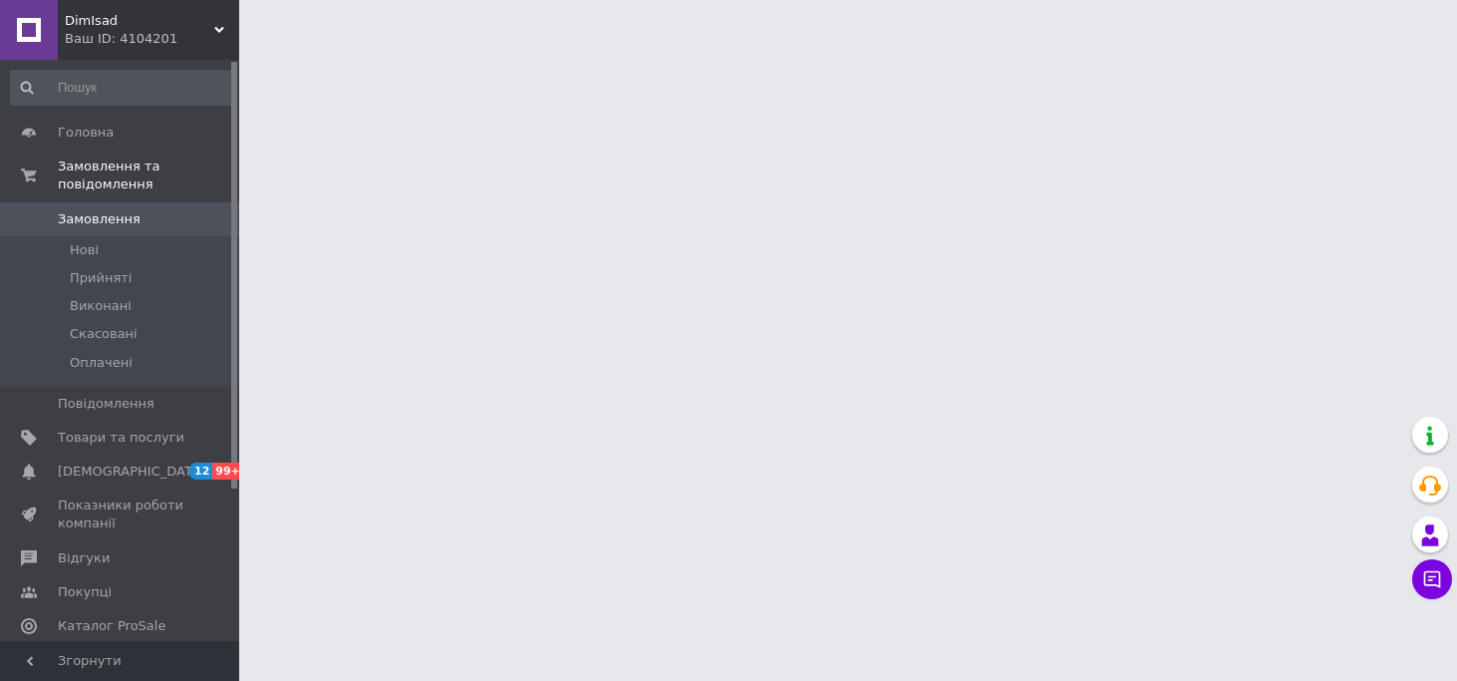 The height and width of the screenshot is (681, 1457). I want to click on span: Головна, so click(86, 133).